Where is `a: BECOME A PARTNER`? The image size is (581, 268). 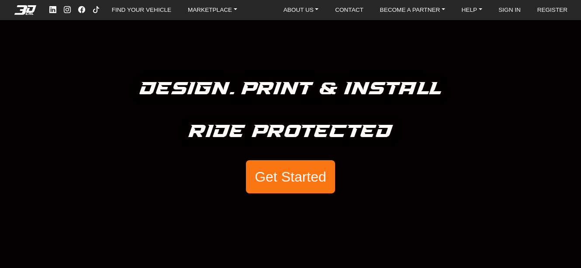 a: BECOME A PARTNER is located at coordinates (412, 10).